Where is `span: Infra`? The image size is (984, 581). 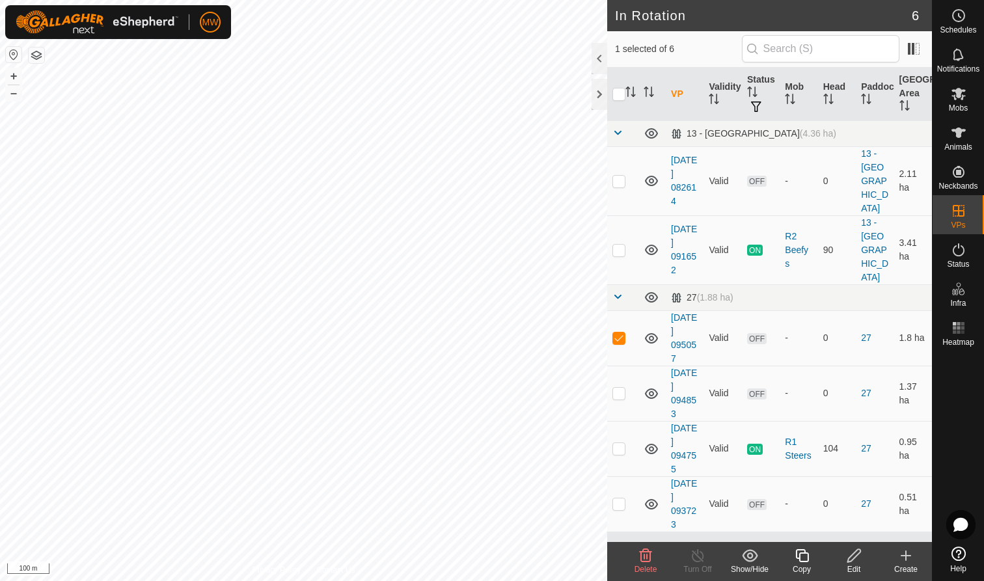 span: Infra is located at coordinates (958, 303).